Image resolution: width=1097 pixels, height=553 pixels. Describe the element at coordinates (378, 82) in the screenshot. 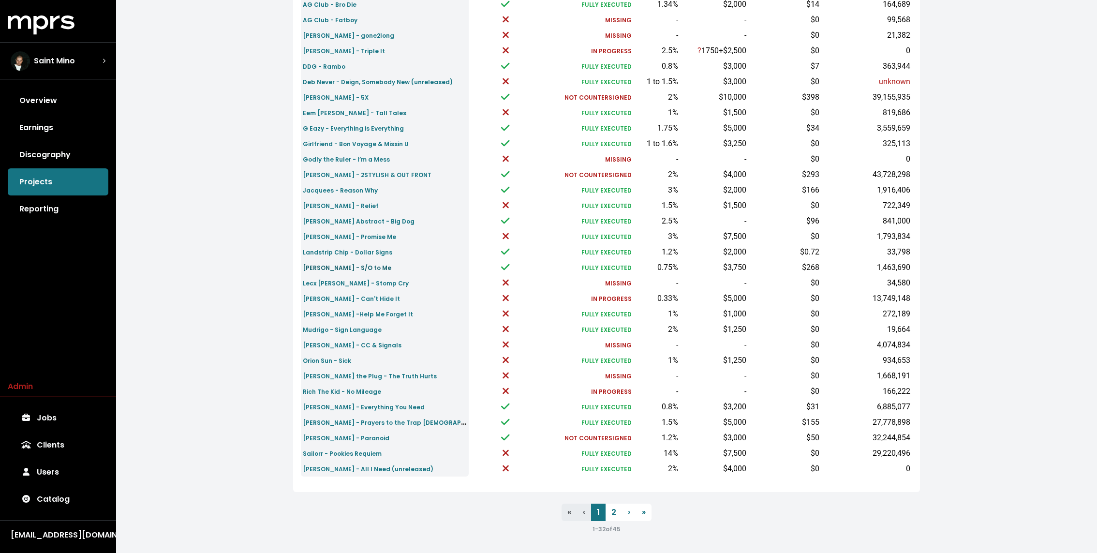

I see `small: Deb Never - Deign, Somebody New (unreleased)` at that location.